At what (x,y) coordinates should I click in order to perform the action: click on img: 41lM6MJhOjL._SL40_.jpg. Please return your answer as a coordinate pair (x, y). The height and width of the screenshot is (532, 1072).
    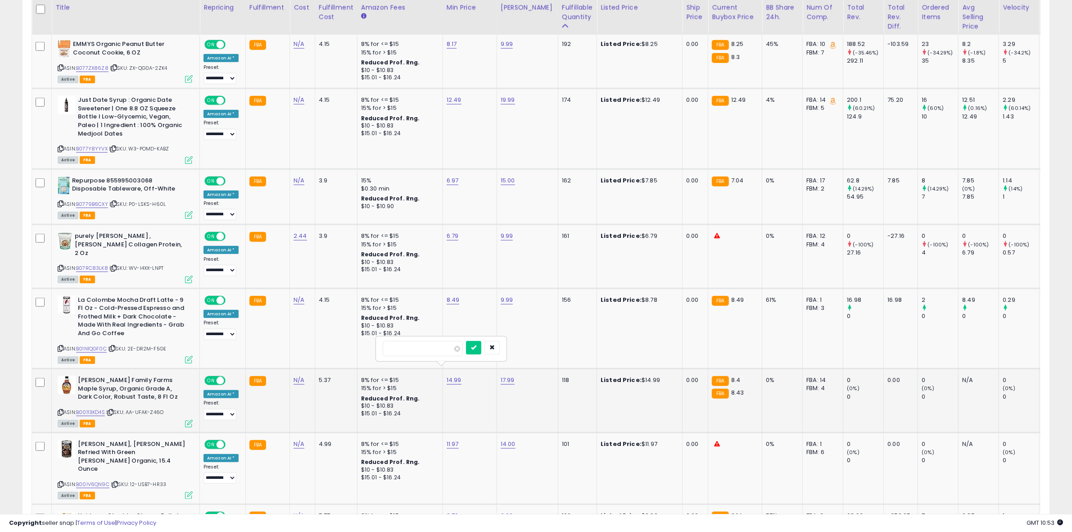
    Looking at the image, I should click on (64, 49).